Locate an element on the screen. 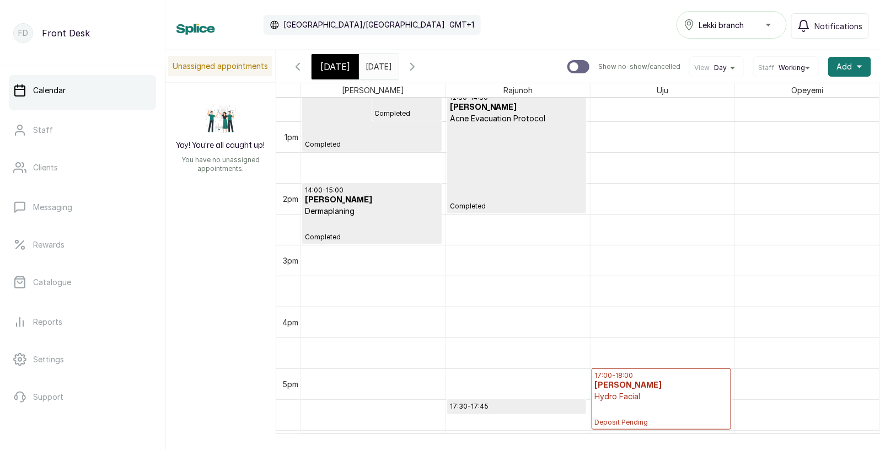 This screenshot has width=880, height=450. p: 17:00 - 18:00 is located at coordinates (661, 376).